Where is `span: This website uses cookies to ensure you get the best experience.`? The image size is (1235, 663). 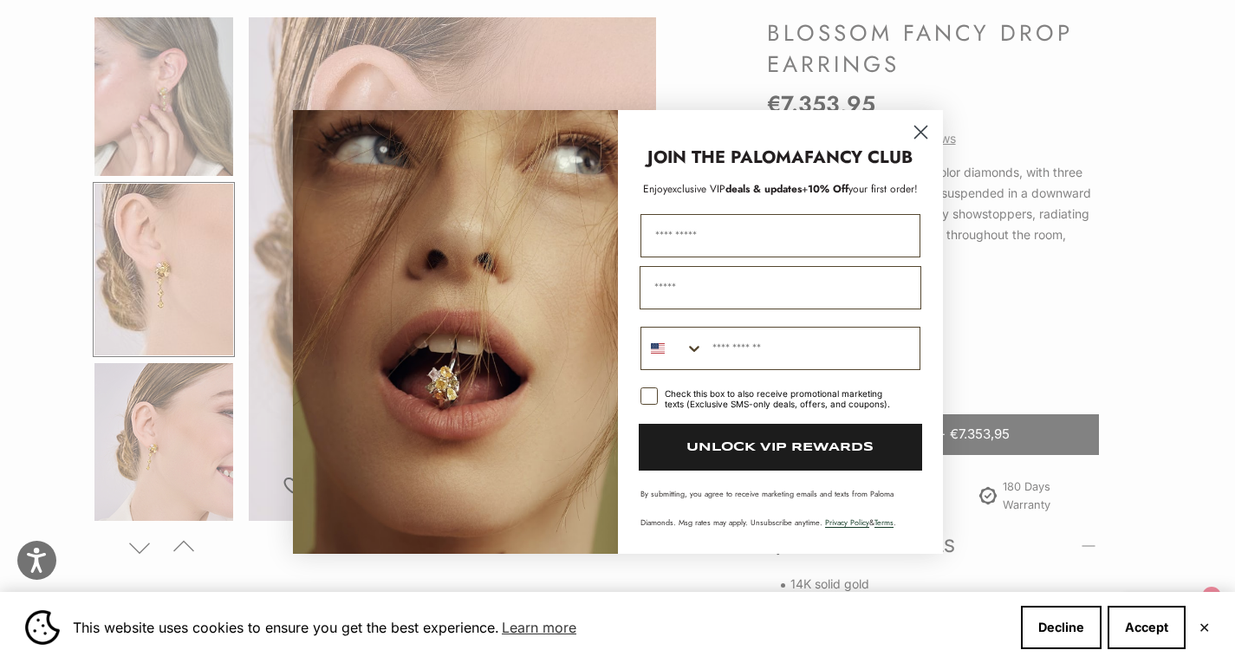
span: This website uses cookies to ensure you get the best experience. is located at coordinates (540, 628).